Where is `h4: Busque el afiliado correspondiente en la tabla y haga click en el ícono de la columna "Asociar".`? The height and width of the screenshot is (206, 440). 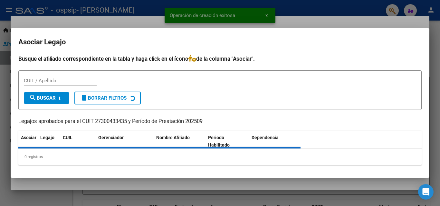
h4: Busque el afiliado correspondiente en la tabla y haga click en el ícono de la columna "Asociar". is located at coordinates (220, 59).